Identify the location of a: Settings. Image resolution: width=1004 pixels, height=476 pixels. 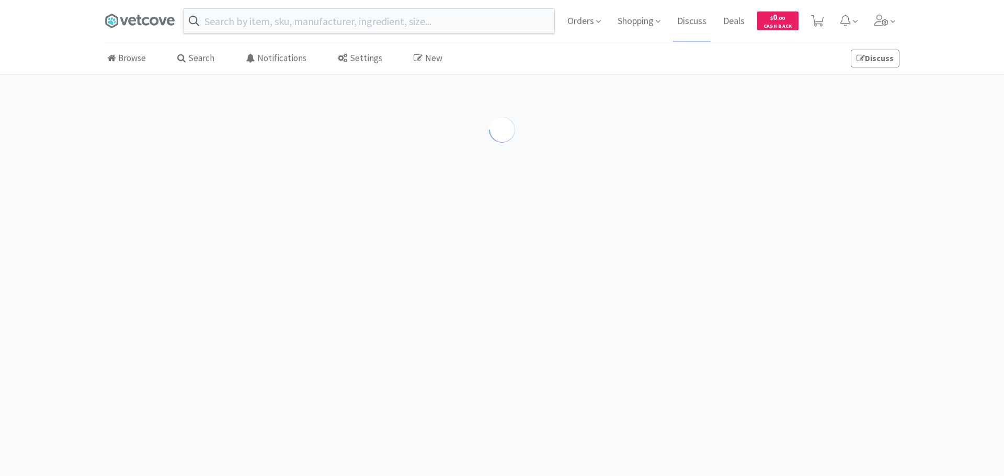
(360, 59).